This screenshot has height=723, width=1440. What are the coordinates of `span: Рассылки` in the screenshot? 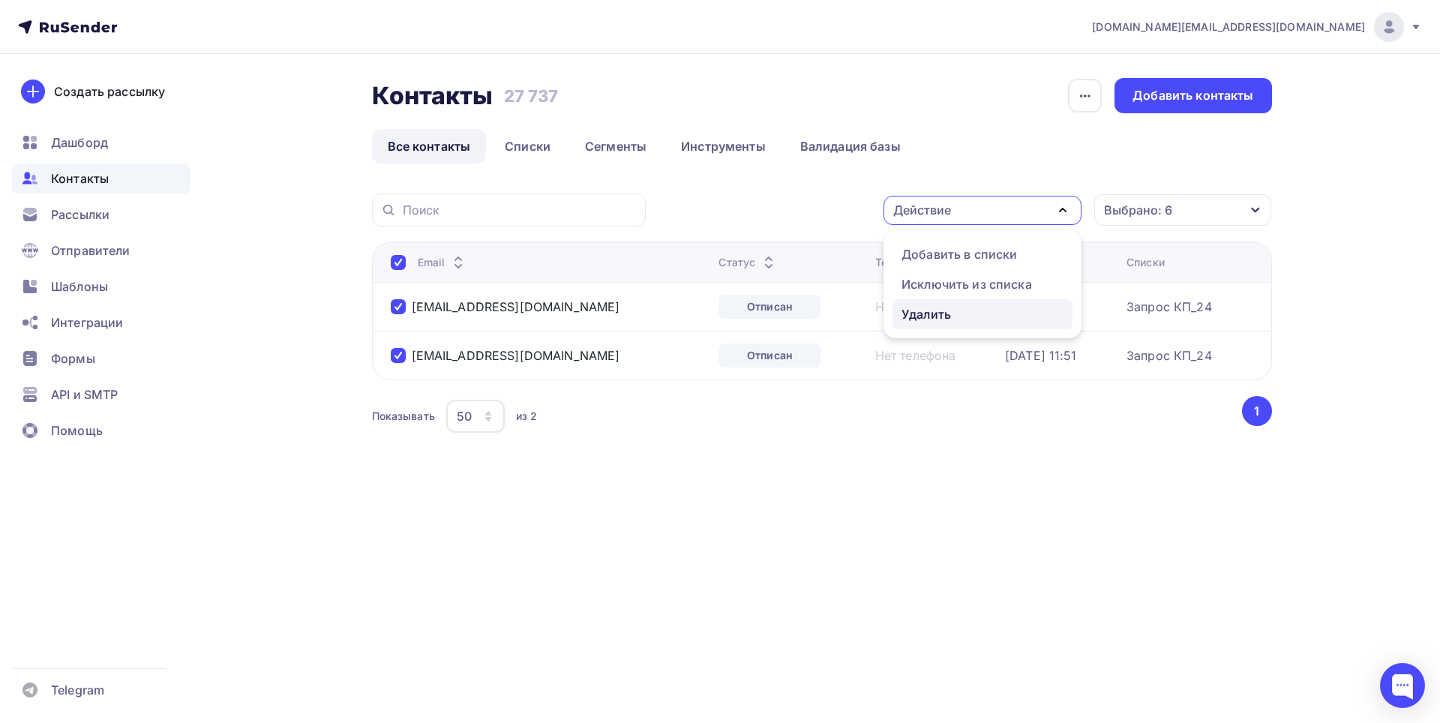 It's located at (80, 215).